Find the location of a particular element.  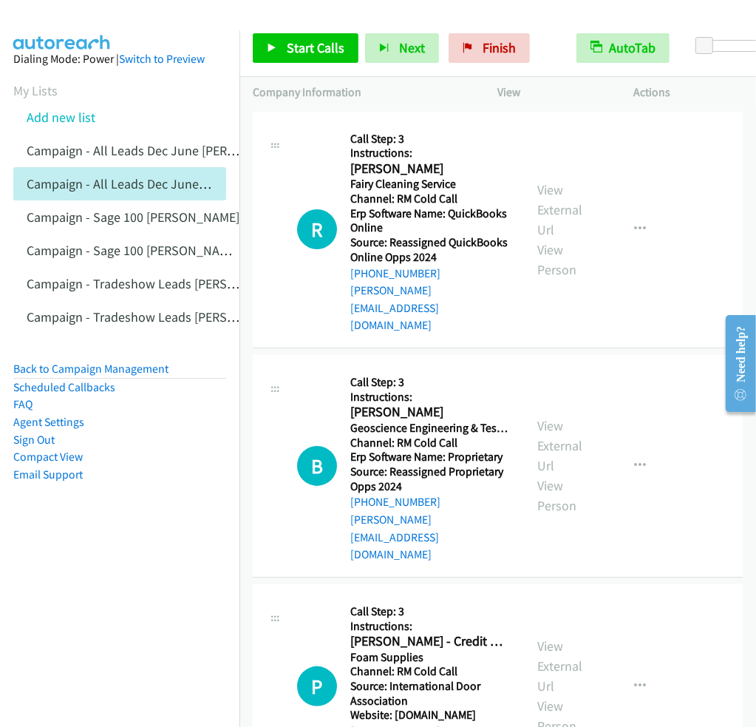

a: Email Support is located at coordinates (48, 474).